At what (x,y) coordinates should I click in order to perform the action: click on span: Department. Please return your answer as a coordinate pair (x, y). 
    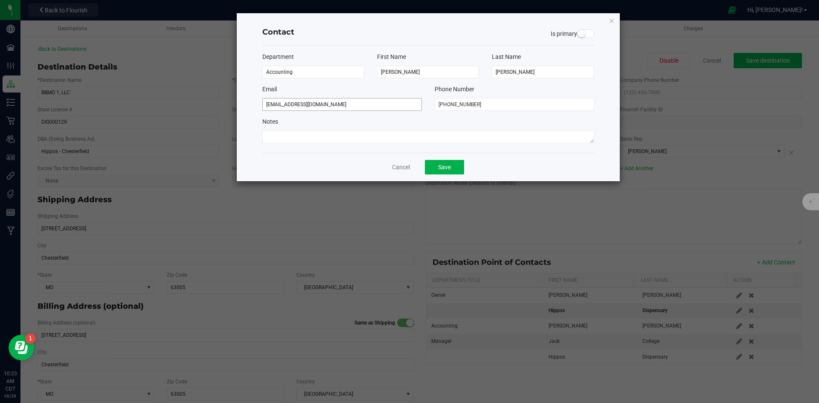
    Looking at the image, I should click on (278, 57).